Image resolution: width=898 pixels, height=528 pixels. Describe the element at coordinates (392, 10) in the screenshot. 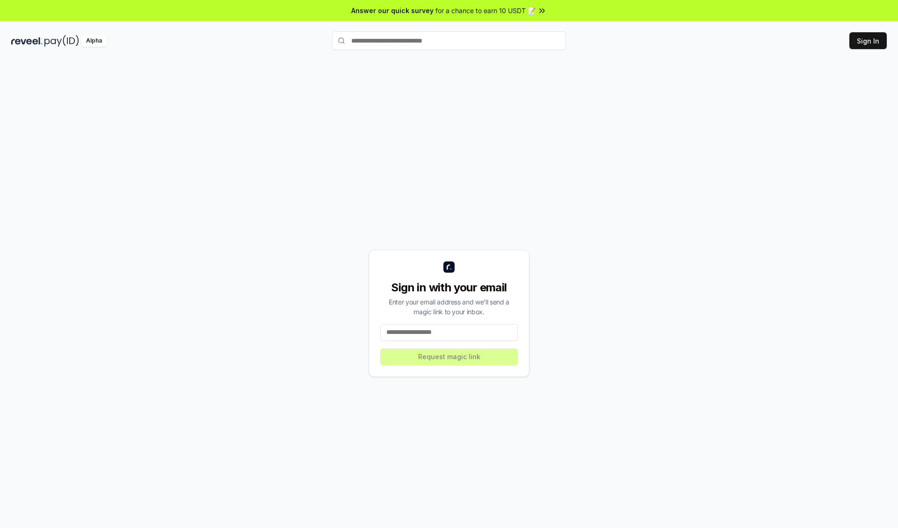

I see `span: Answer our quick survey` at that location.